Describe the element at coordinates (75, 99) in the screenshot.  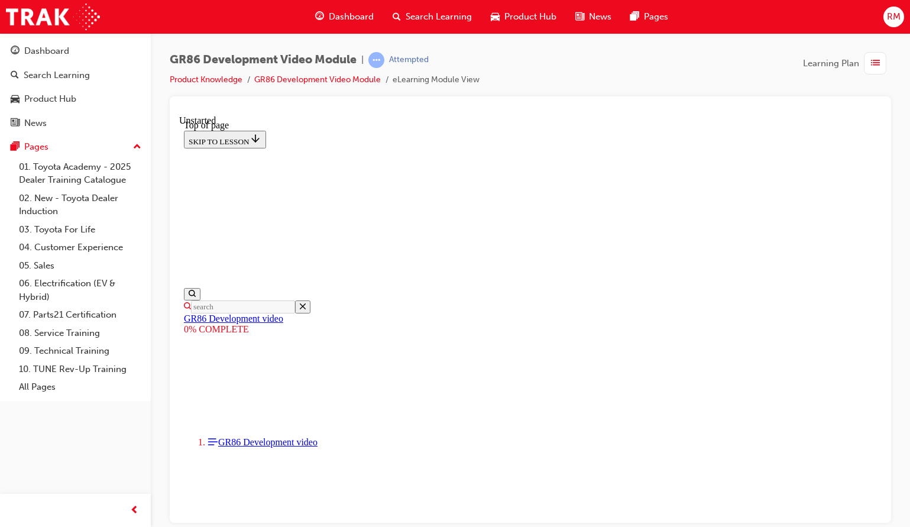
I see `a: Product Hub` at that location.